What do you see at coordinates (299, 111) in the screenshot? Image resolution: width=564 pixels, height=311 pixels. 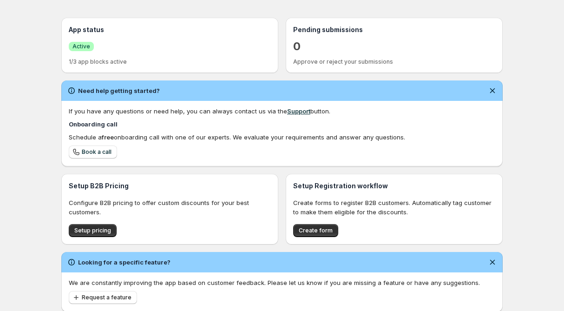 I see `a: Support` at bounding box center [299, 111].